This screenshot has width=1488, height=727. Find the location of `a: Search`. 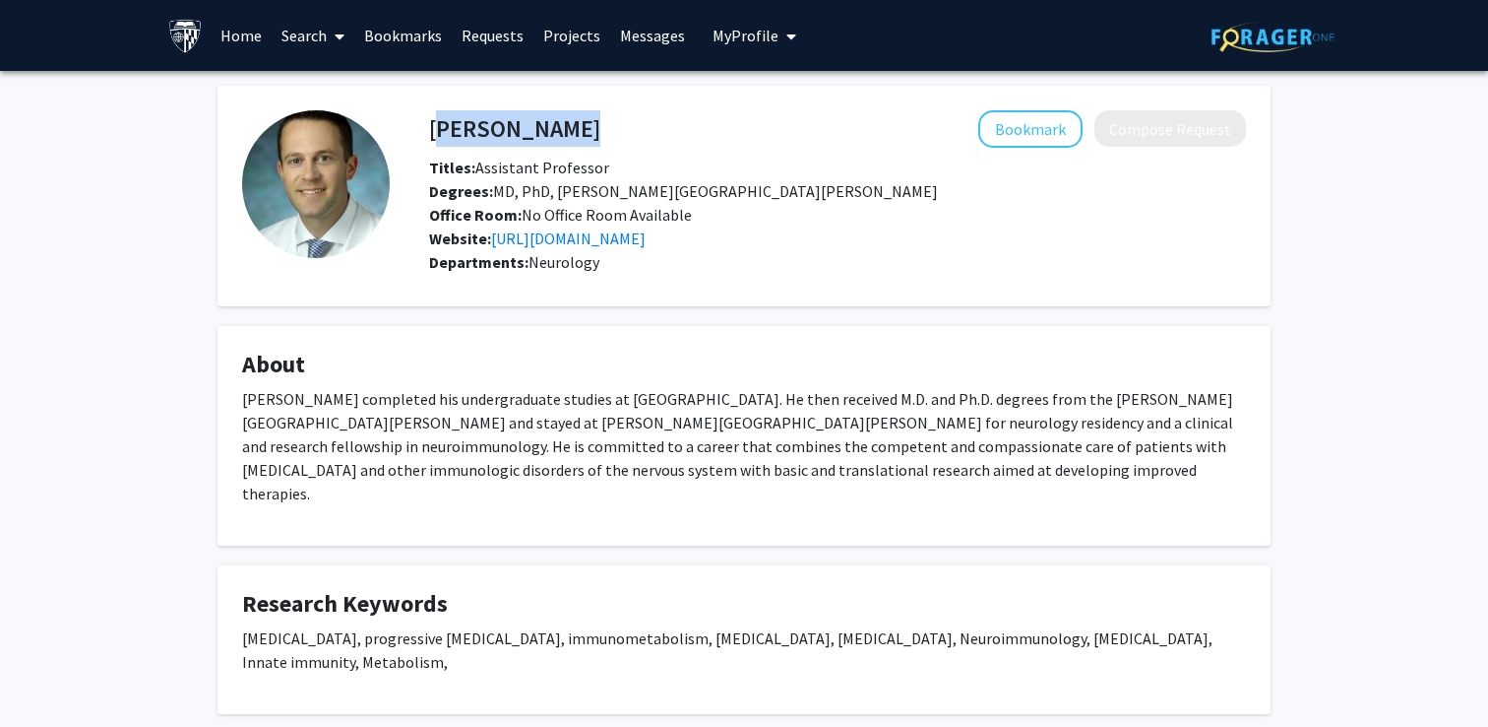

a: Search is located at coordinates (313, 35).